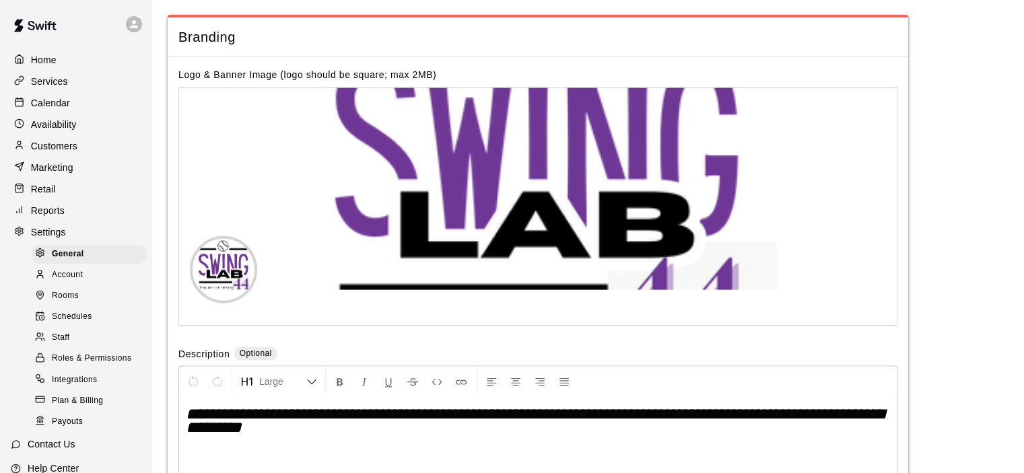 Image resolution: width=1024 pixels, height=473 pixels. Describe the element at coordinates (75, 81) in the screenshot. I see `div: Services` at that location.